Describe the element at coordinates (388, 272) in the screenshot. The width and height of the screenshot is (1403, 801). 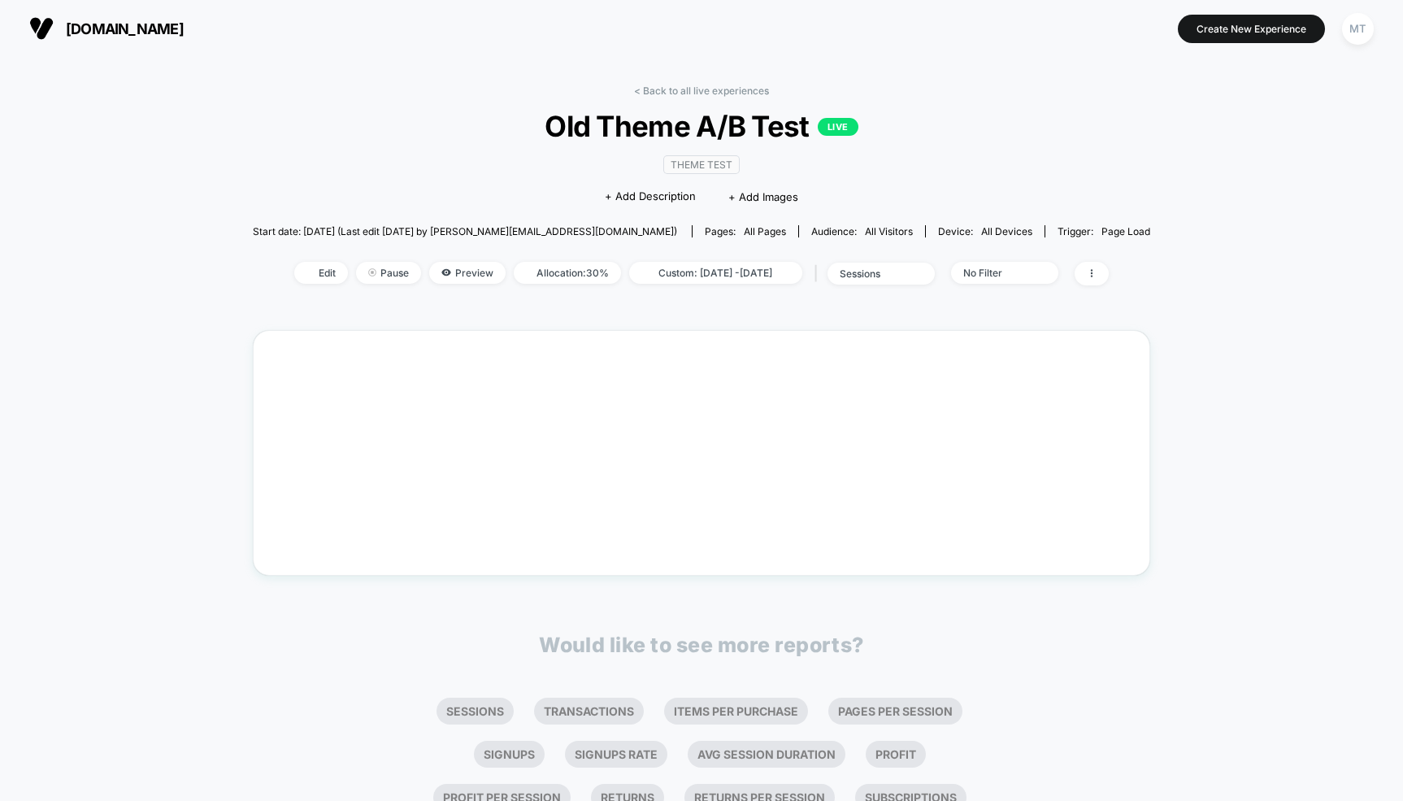
I see `span: Pause` at that location.